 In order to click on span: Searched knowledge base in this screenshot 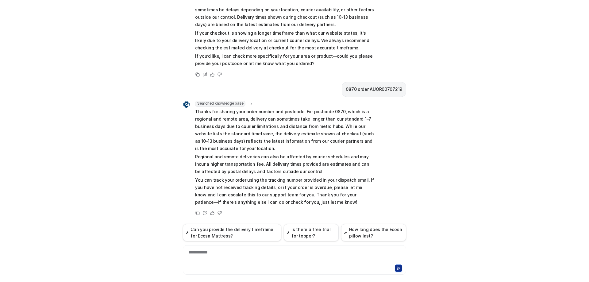, I will do `click(220, 104)`.